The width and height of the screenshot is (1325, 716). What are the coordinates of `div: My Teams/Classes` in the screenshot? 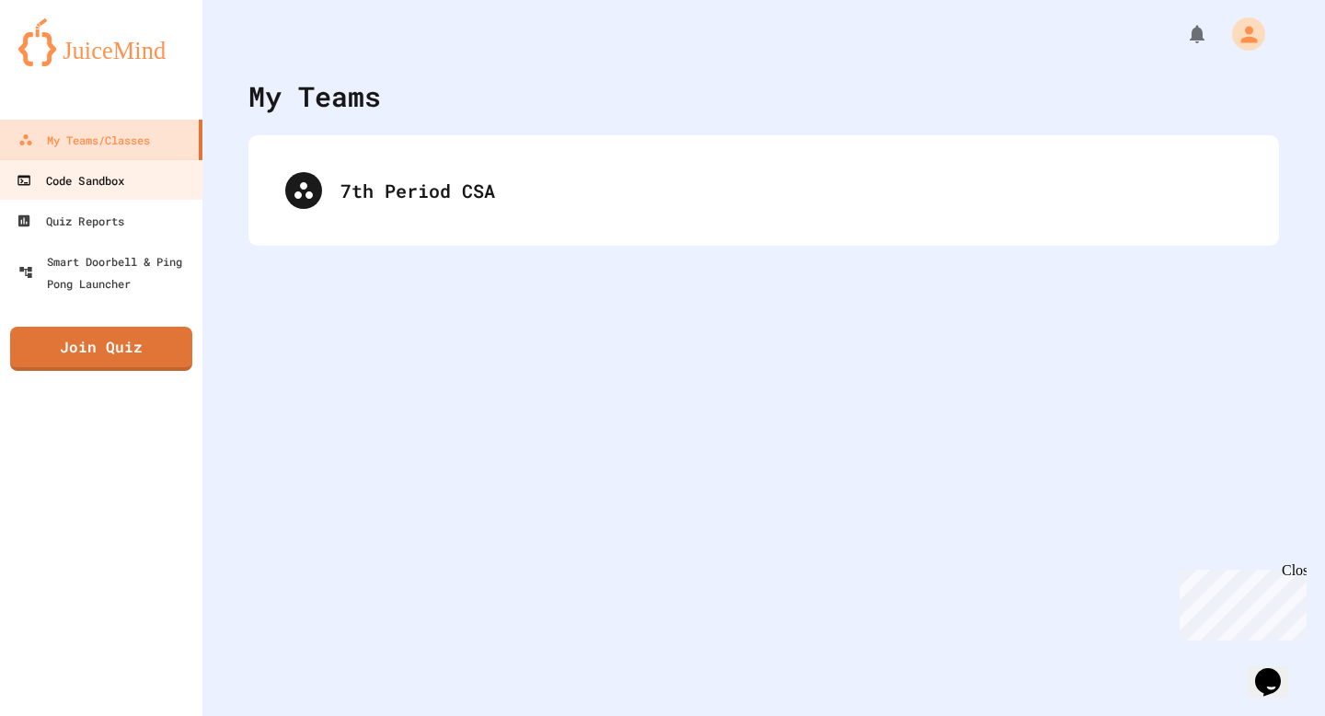 It's located at (84, 140).